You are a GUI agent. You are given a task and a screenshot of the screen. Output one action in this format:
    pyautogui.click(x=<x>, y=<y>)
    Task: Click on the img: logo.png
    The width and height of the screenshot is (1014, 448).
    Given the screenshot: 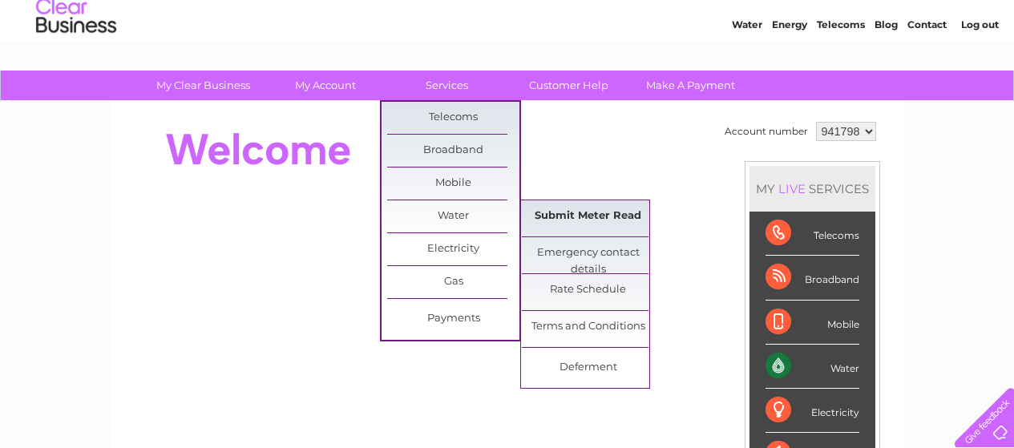 What is the action you would take?
    pyautogui.click(x=76, y=66)
    